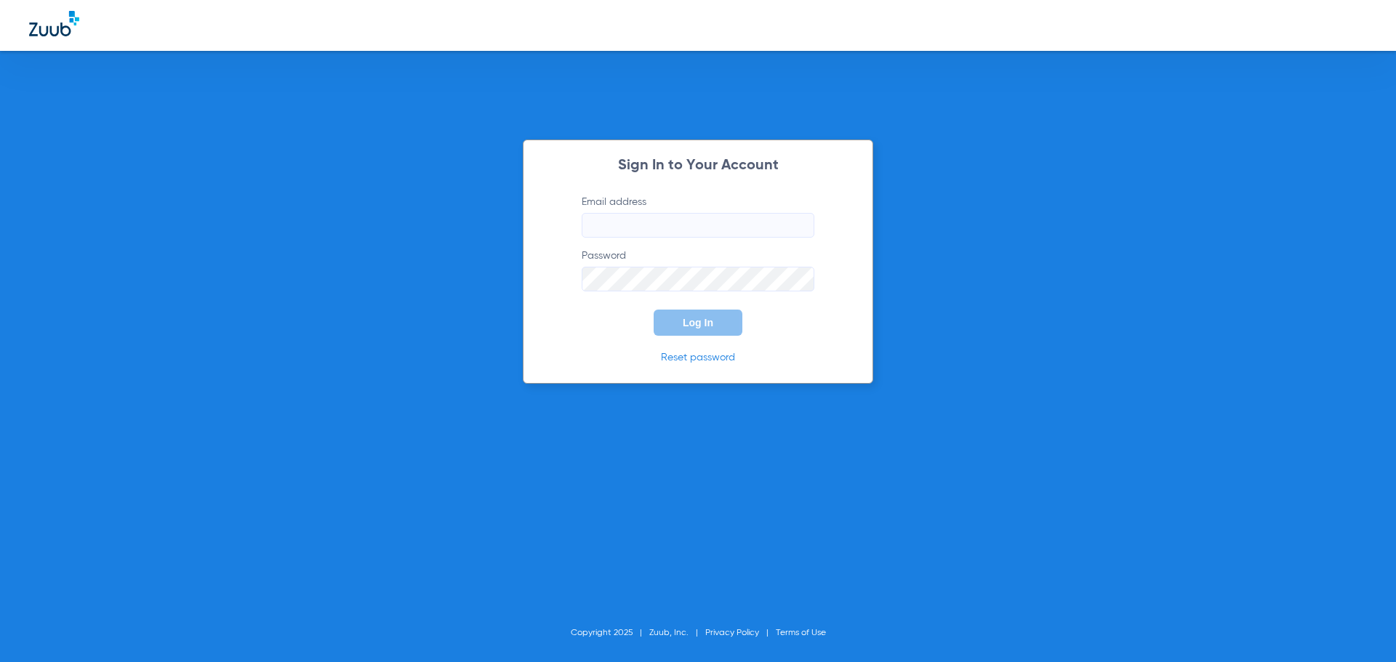  I want to click on a: Terms of Use, so click(801, 633).